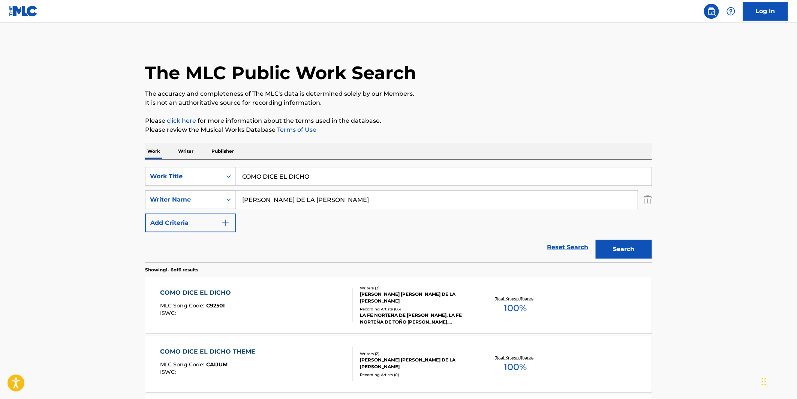  What do you see at coordinates (712, 11) in the screenshot?
I see `img: search` at bounding box center [712, 11].